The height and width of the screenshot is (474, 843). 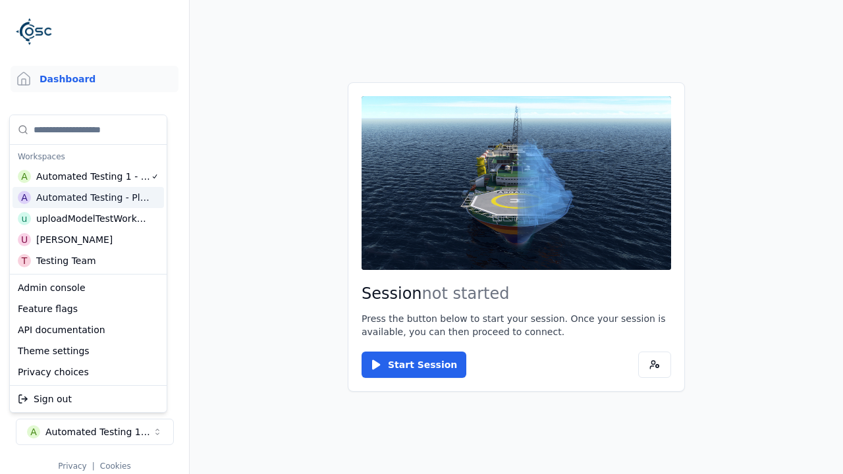 I want to click on div: API documentation, so click(x=88, y=330).